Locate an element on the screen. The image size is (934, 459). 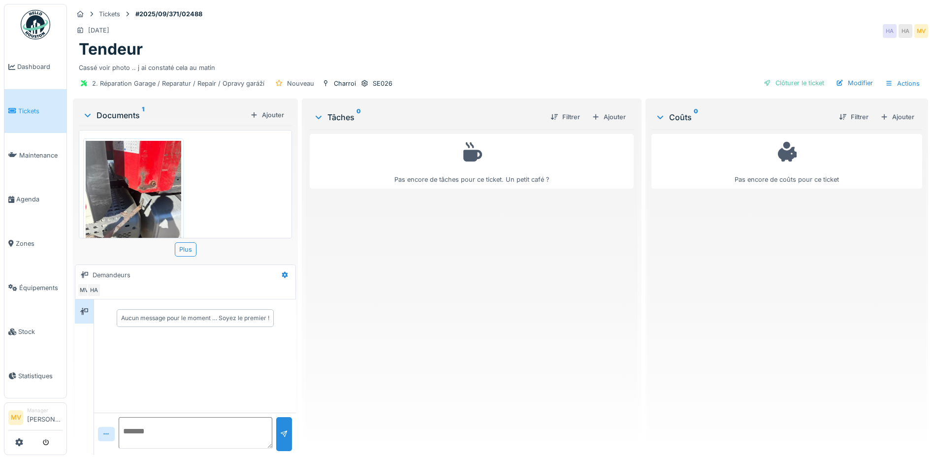
div: Actions is located at coordinates (903, 83).